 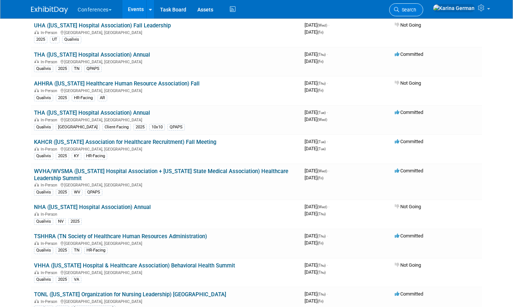 What do you see at coordinates (322, 149) in the screenshot?
I see `span: (Tue)` at bounding box center [322, 149].